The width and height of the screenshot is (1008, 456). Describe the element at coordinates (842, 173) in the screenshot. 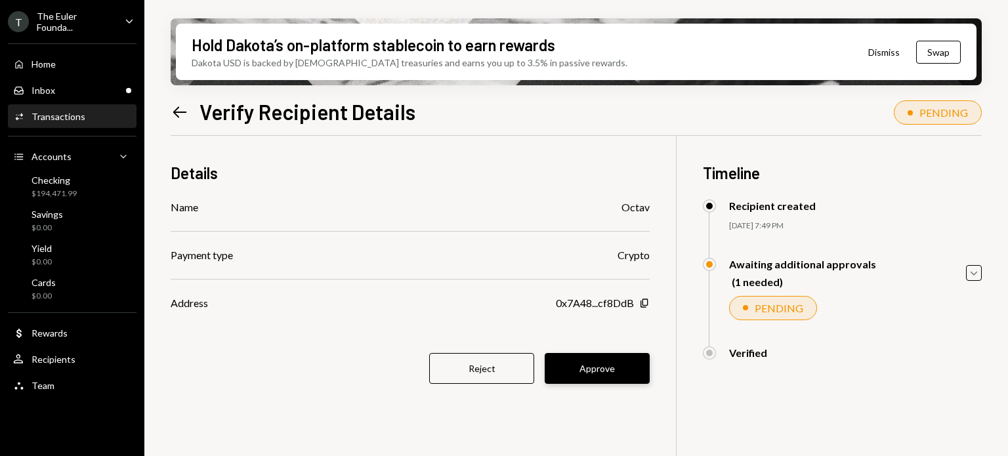

I see `h3: Timeline` at that location.